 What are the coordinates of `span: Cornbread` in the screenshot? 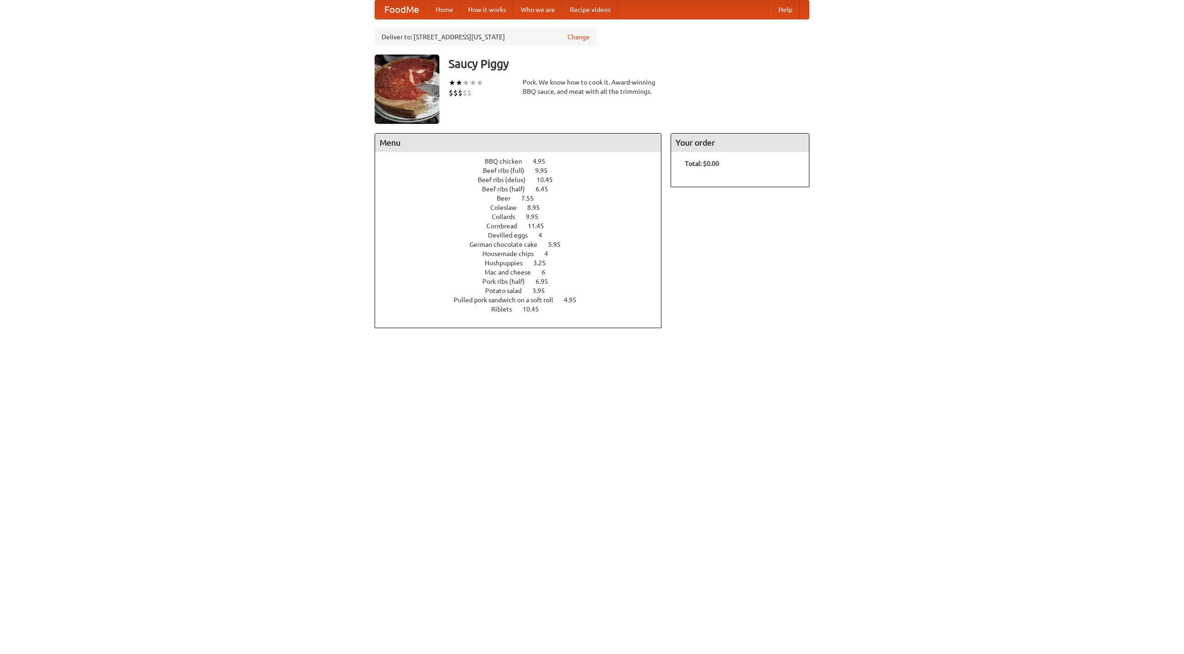 It's located at (506, 226).